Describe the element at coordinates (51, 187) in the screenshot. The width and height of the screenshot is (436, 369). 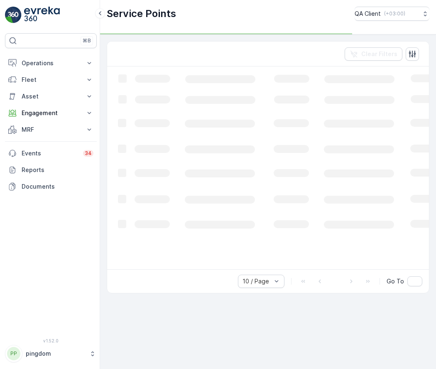
I see `a: Documents` at that location.